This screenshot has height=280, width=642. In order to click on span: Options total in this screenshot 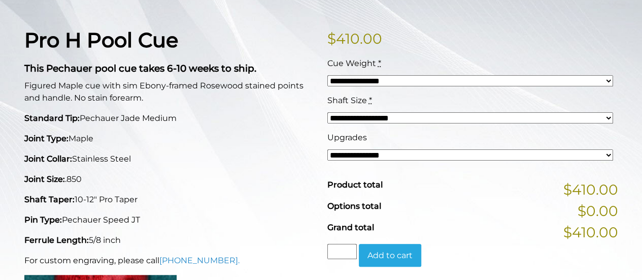, I will do `click(354, 206)`.